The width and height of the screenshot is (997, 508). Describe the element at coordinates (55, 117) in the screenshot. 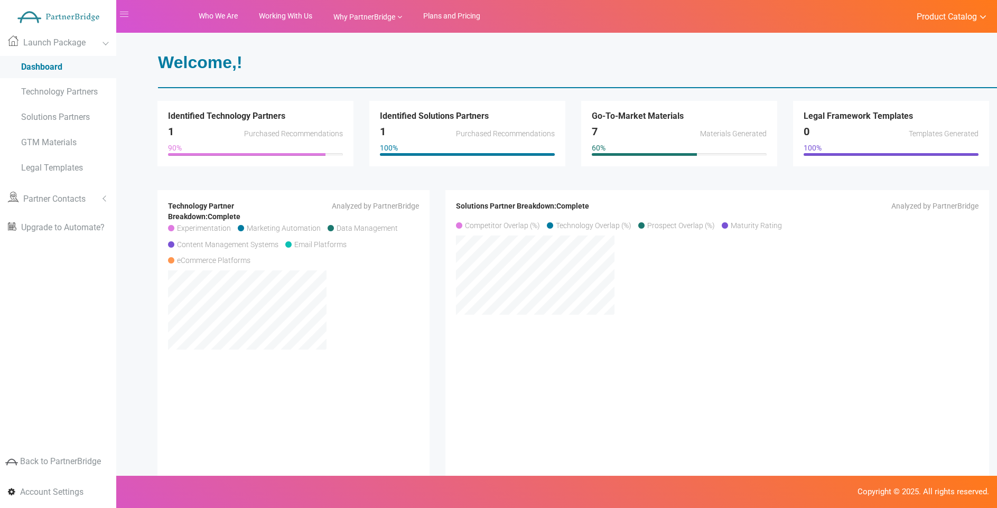

I see `span: Solutions Partners` at that location.